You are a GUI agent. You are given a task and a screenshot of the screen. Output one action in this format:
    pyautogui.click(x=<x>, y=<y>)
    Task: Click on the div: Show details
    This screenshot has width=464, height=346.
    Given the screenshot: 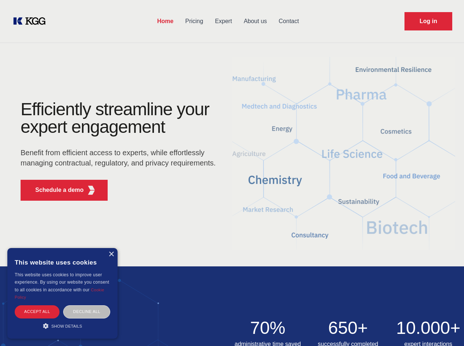 What is the action you would take?
    pyautogui.click(x=62, y=326)
    